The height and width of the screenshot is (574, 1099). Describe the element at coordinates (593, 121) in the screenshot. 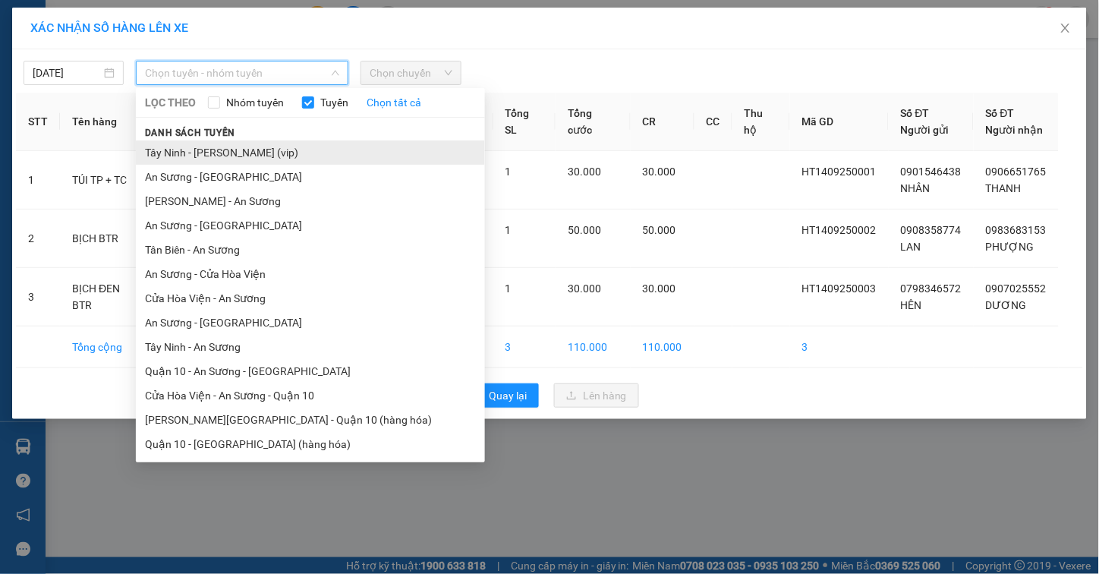

I see `th: Tổng cước` at that location.